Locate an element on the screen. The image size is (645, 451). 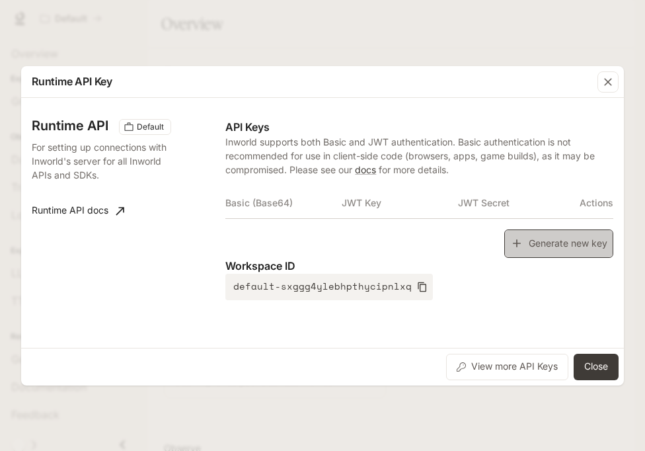
p: API Keys is located at coordinates (419, 127).